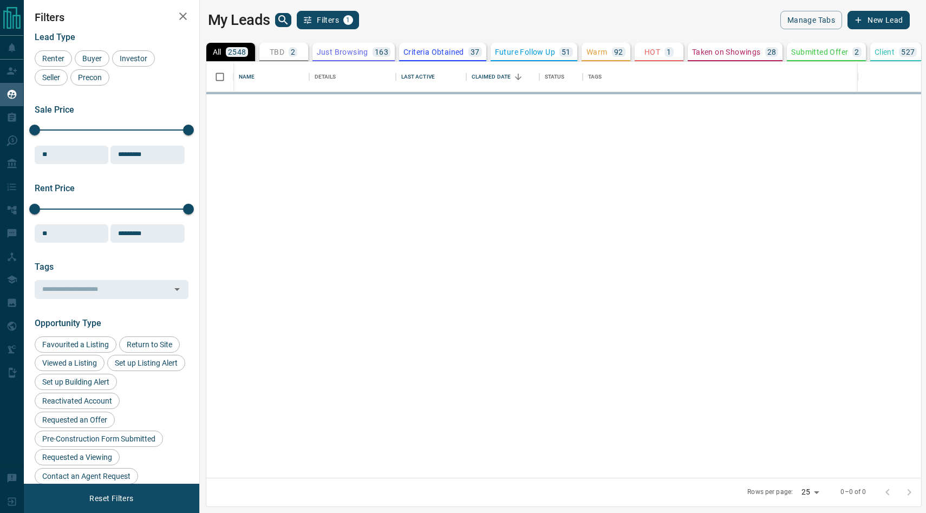  I want to click on p: All, so click(217, 52).